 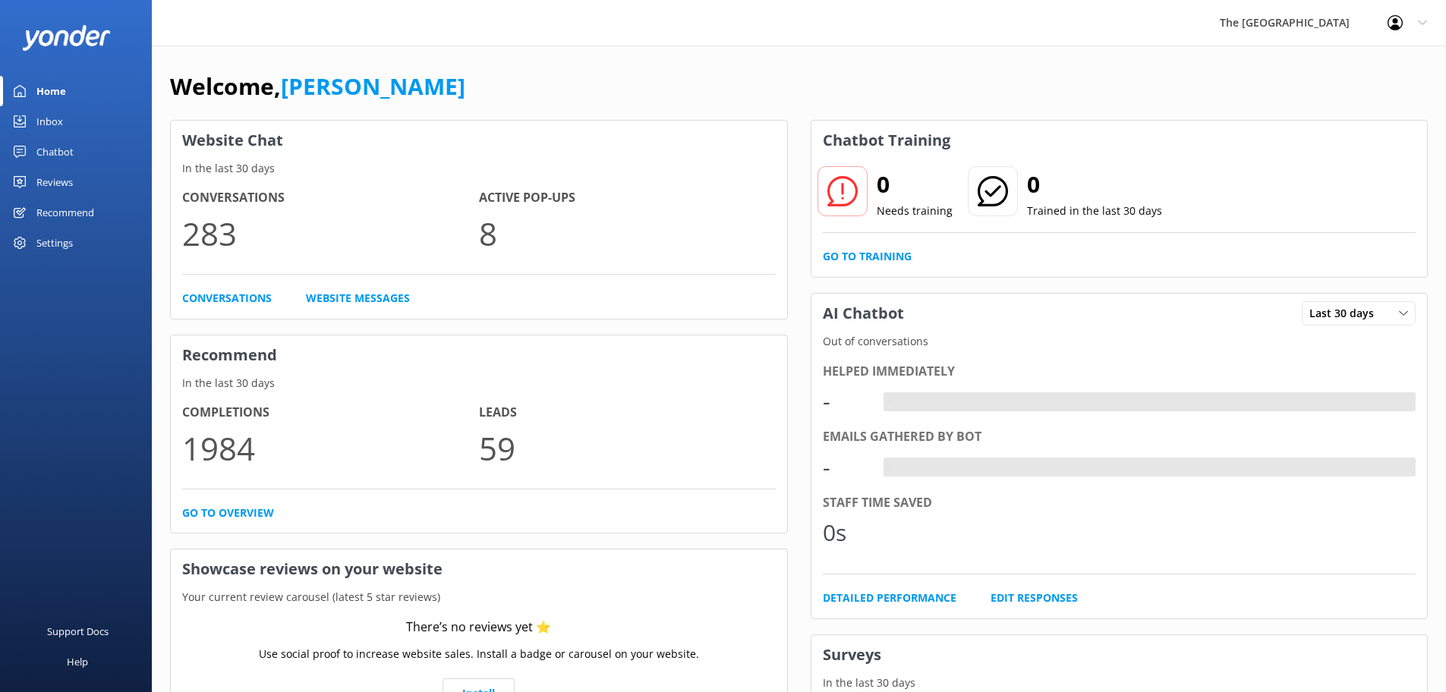 I want to click on h3: Showcase reviews on your website, so click(x=479, y=569).